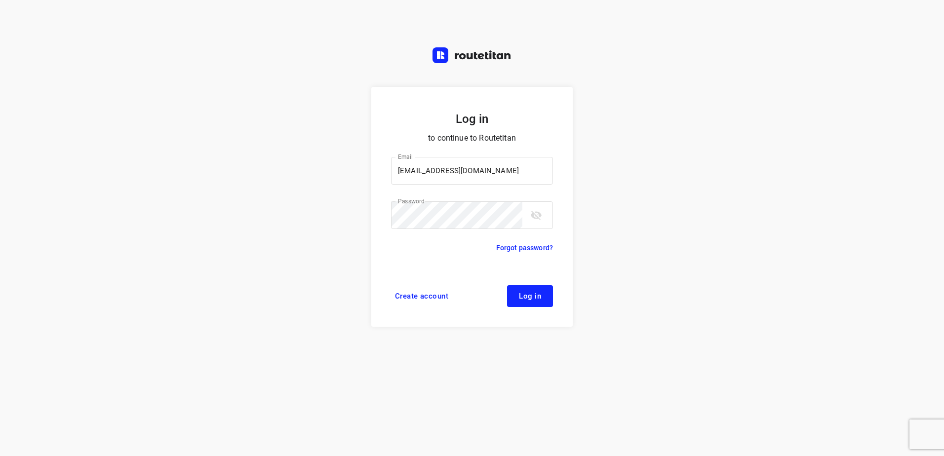 This screenshot has width=944, height=456. I want to click on a: Routetitan, so click(472, 56).